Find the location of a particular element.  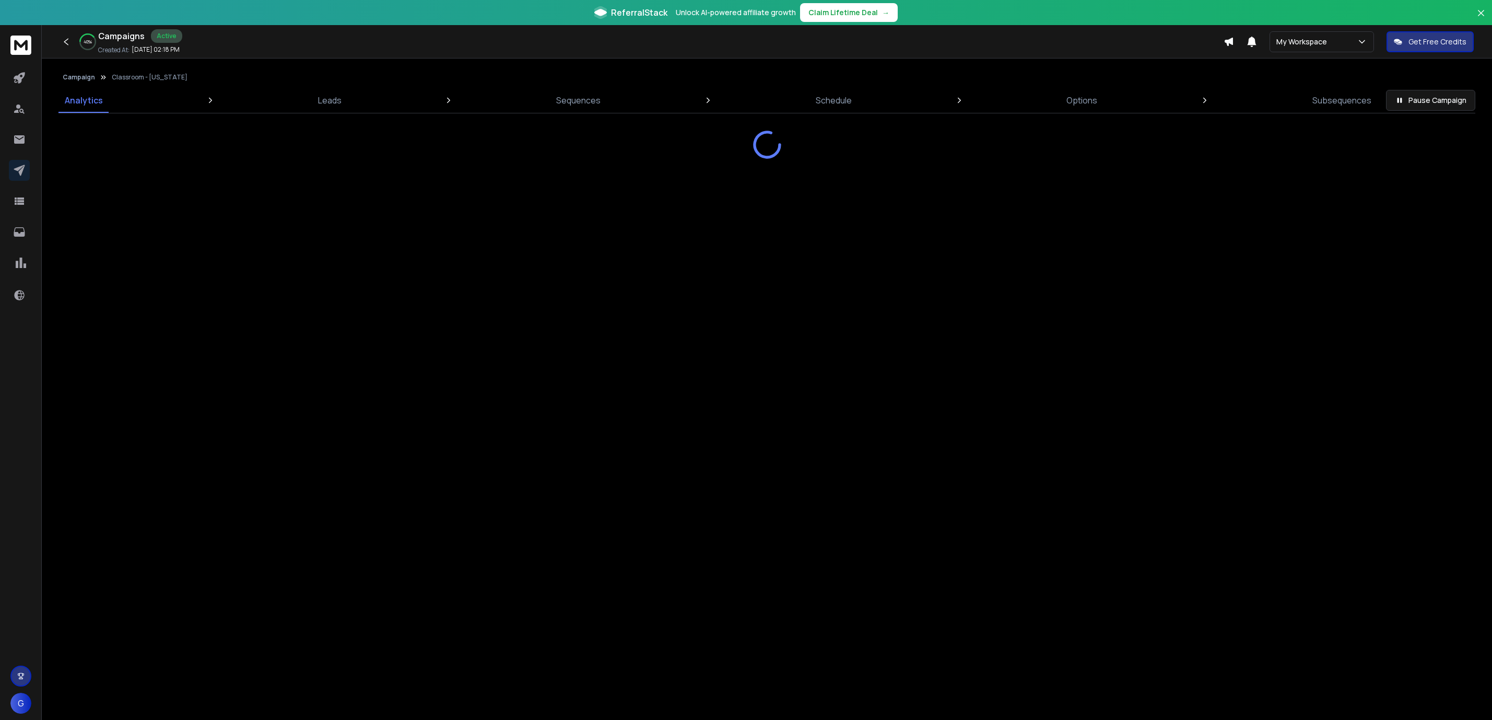

p: Get Free Credits is located at coordinates (1438, 42).